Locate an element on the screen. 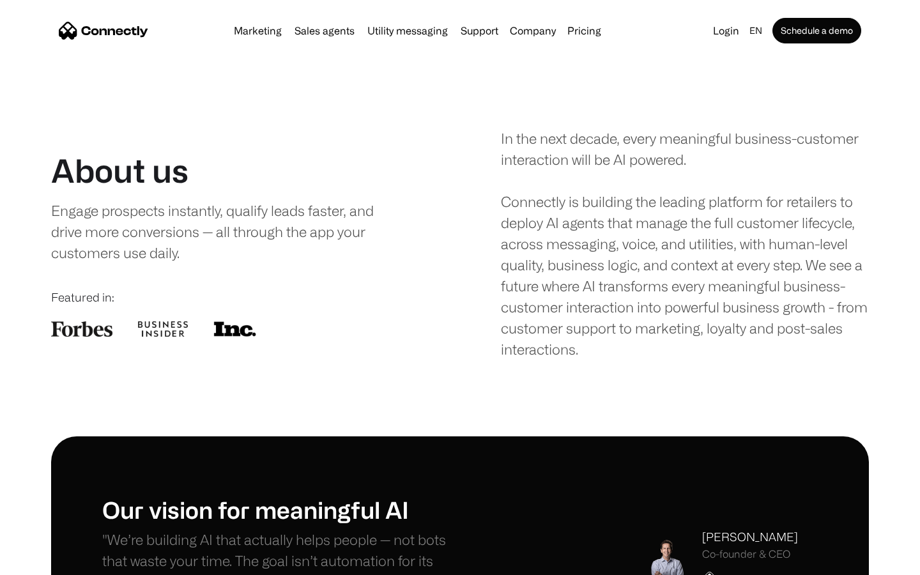 The height and width of the screenshot is (575, 920). a: Schedule a demo is located at coordinates (816, 31).